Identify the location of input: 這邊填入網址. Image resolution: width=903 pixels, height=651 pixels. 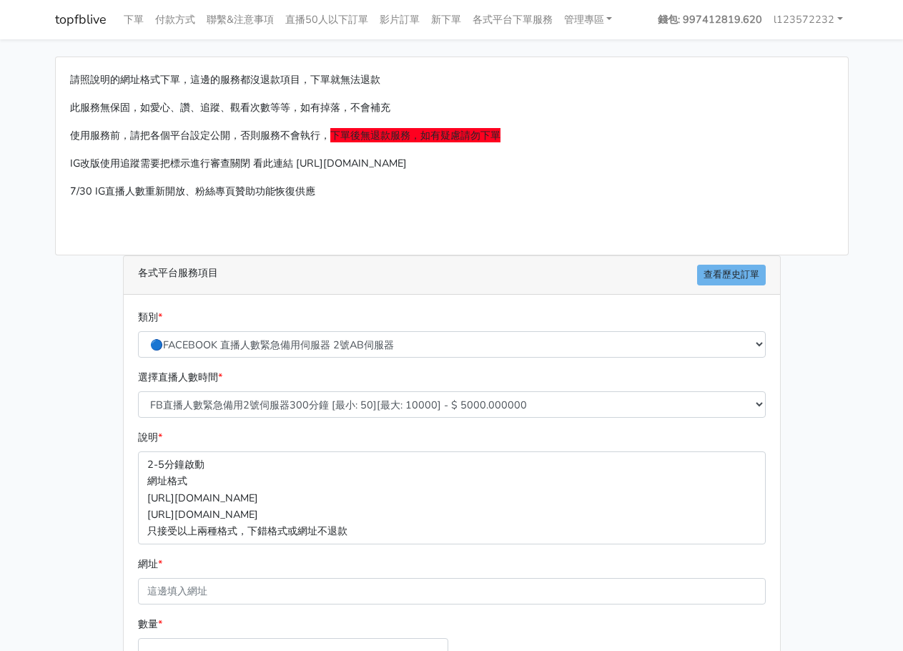
(452, 591).